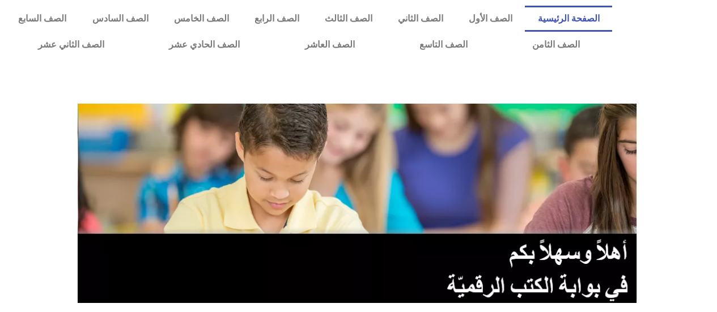  I want to click on a: الصف الثاني, so click(420, 19).